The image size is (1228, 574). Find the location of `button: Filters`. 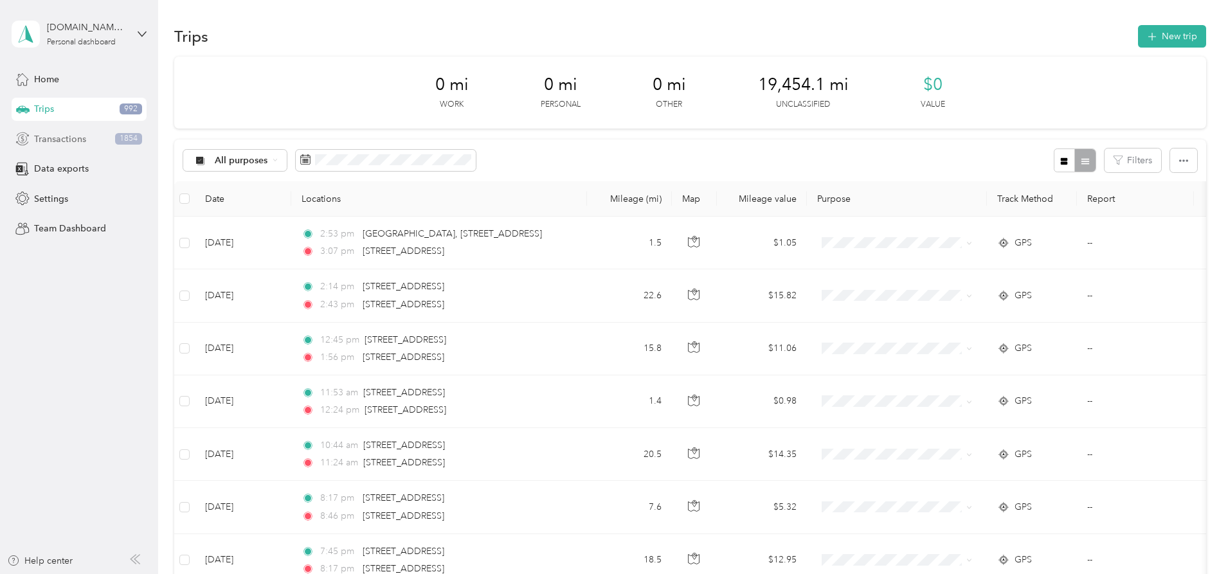

button: Filters is located at coordinates (1133, 160).